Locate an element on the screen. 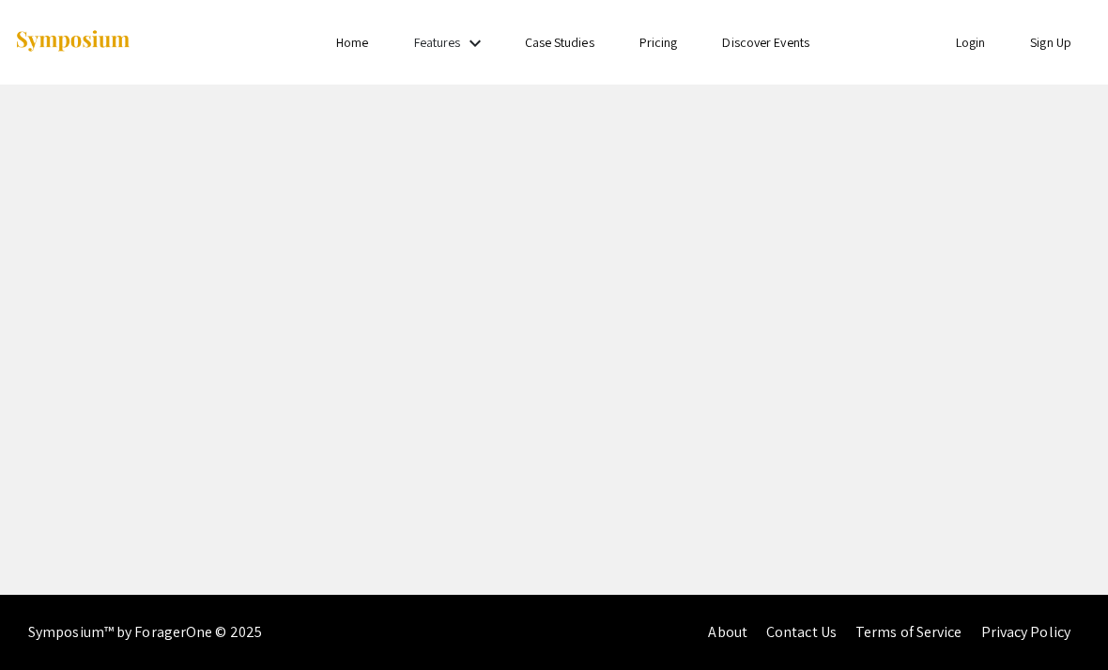 The width and height of the screenshot is (1108, 670). a: Sign Up is located at coordinates (1051, 42).